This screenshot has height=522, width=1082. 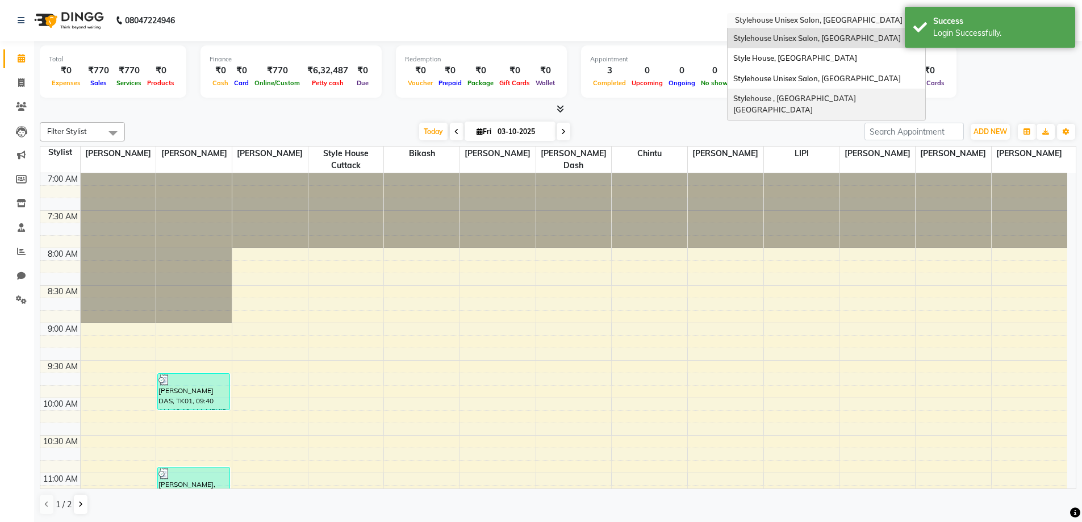 What do you see at coordinates (481, 59) in the screenshot?
I see `div: Redemption` at bounding box center [481, 59].